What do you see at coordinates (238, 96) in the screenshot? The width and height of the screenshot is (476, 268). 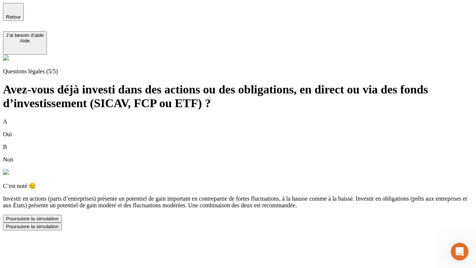 I see `h1: Avez-vous déjà investi dans des actions ou des obligations, en direct ou via des fonds d’investis...` at bounding box center [238, 96].